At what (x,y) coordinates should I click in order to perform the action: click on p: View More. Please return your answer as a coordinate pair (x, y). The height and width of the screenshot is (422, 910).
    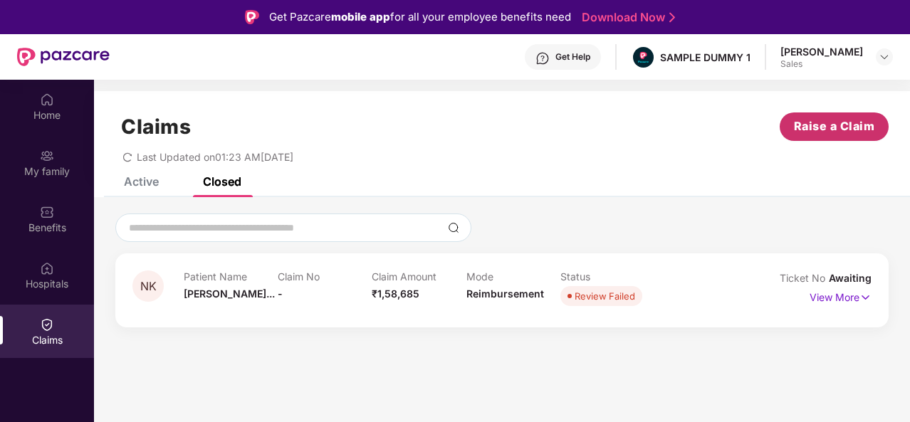
    Looking at the image, I should click on (840, 296).